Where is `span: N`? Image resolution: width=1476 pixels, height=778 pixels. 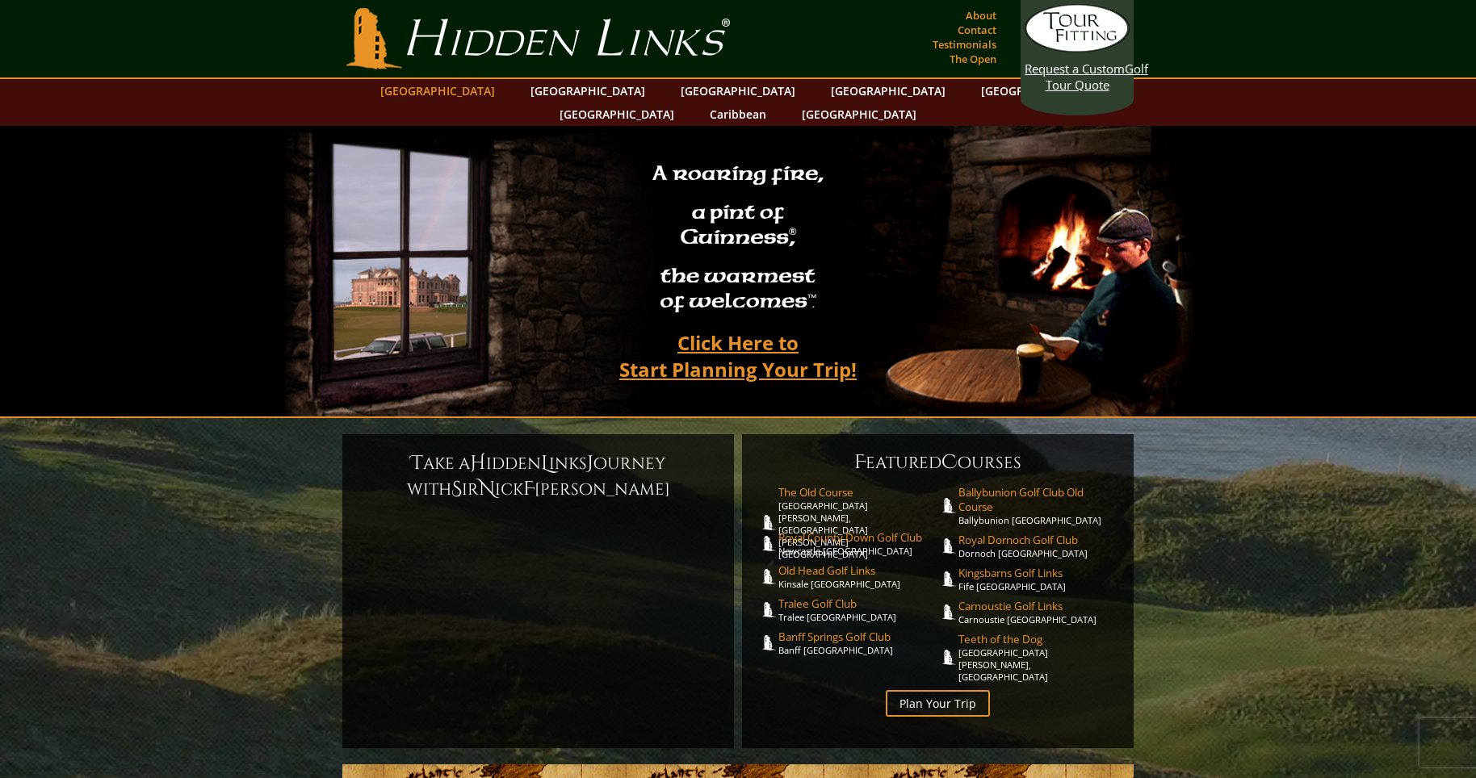 span: N is located at coordinates (487, 489).